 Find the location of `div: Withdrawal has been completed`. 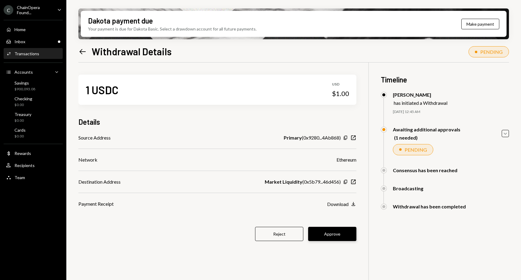

div: Withdrawal has been completed is located at coordinates (430, 206).